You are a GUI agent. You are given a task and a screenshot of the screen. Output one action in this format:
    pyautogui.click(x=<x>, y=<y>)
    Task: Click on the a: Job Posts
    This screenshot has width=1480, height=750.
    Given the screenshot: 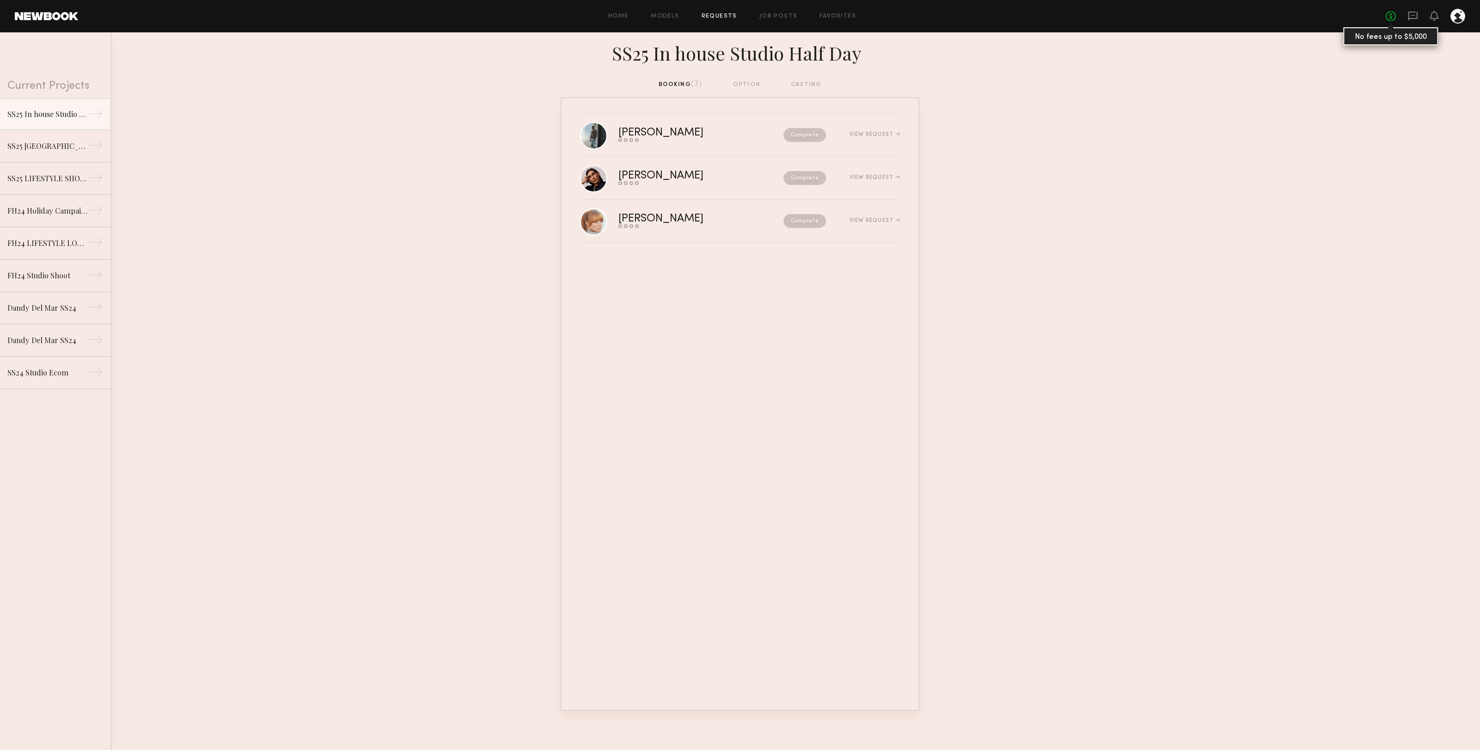 What is the action you would take?
    pyautogui.click(x=779, y=16)
    